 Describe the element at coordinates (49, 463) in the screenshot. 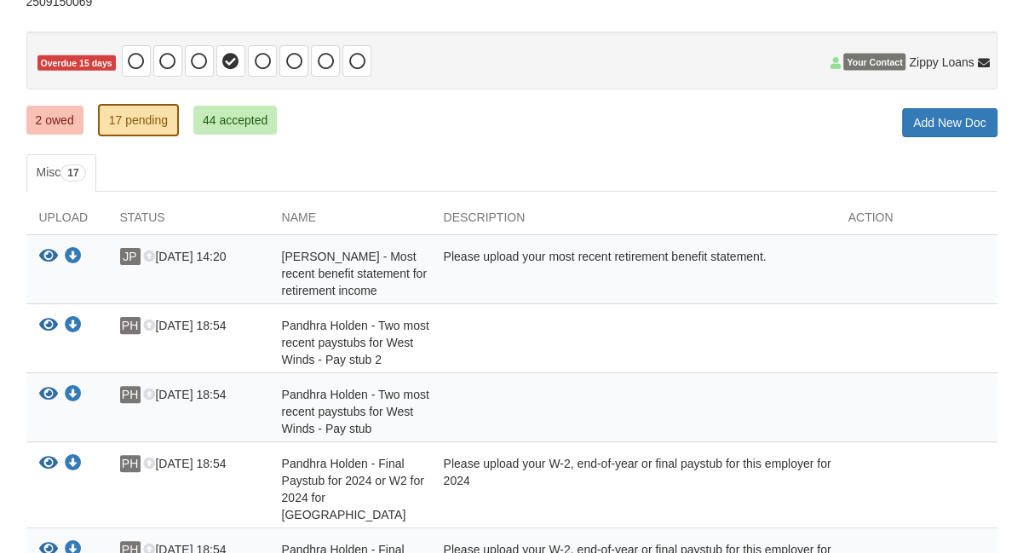

I see `button: View Pandhra Holden - Final Paystub for 2024 or W2 for 2024 for West Winds` at that location.